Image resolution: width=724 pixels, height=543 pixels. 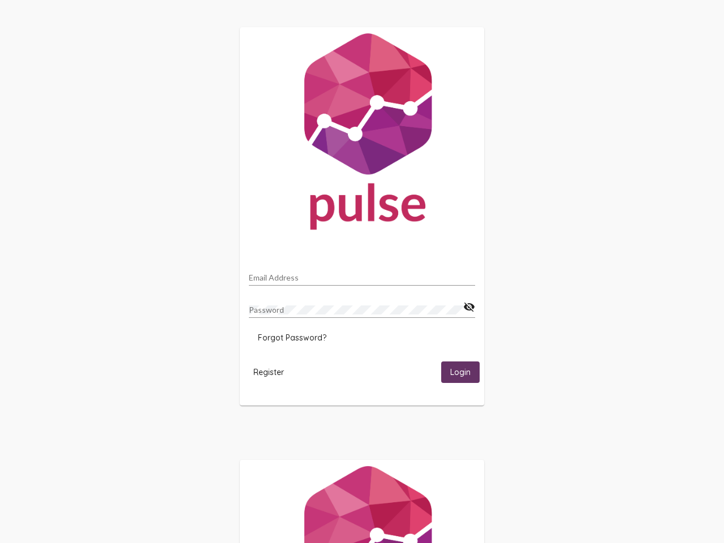 What do you see at coordinates (362, 134) in the screenshot?
I see `img: Pulse For Good Logo` at bounding box center [362, 134].